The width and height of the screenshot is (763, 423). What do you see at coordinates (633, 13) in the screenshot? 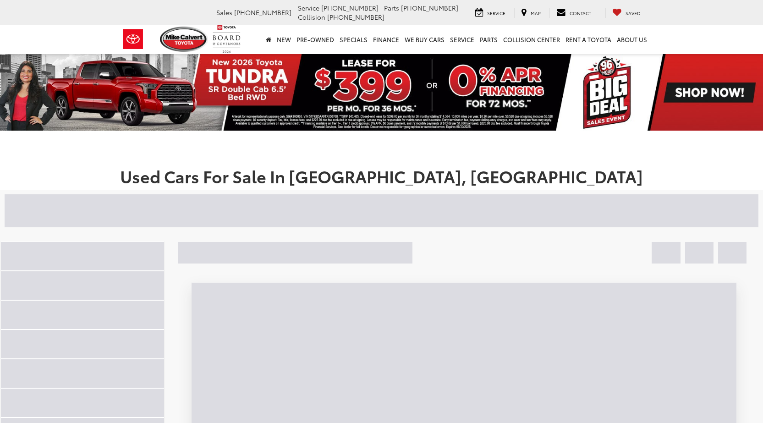
I see `span: Saved` at bounding box center [633, 13].